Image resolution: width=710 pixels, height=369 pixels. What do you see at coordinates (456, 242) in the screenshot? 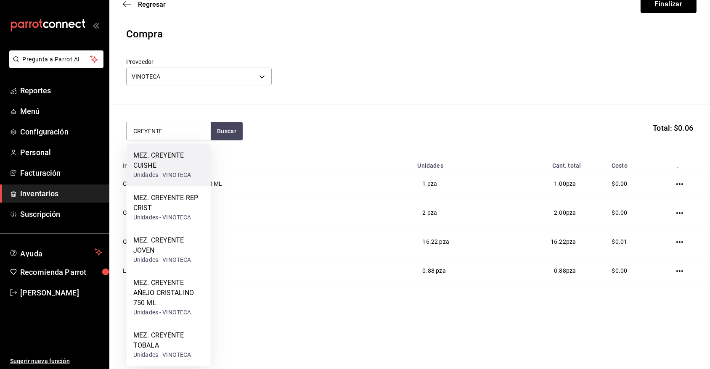
I see `td: 16.22 pza` at bounding box center [456, 242].